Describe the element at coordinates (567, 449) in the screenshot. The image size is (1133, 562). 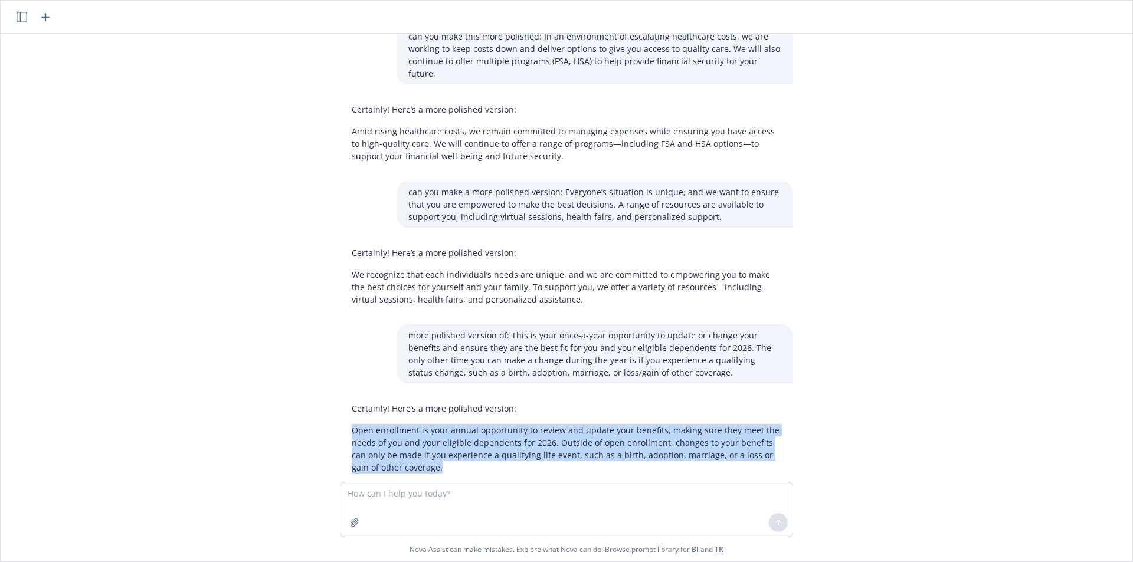
I see `p: Open enrollment is your annual opportunity to review and update your benefits, making sure they m...` at that location.